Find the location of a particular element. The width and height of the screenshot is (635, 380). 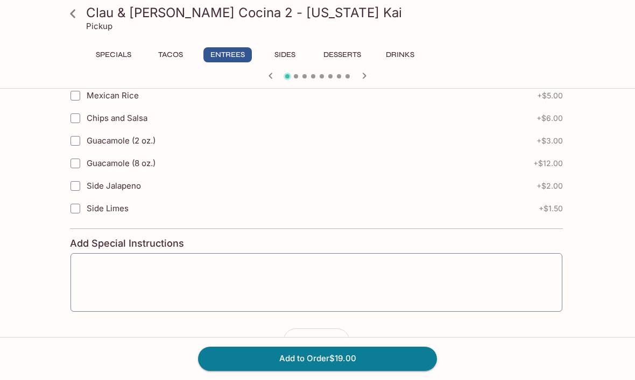

span: + $3.00 is located at coordinates (549, 141).